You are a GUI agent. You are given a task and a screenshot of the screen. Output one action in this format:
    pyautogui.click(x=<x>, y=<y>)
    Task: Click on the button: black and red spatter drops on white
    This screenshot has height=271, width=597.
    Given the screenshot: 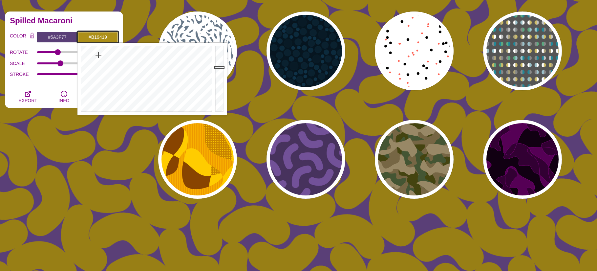 What is the action you would take?
    pyautogui.click(x=414, y=51)
    